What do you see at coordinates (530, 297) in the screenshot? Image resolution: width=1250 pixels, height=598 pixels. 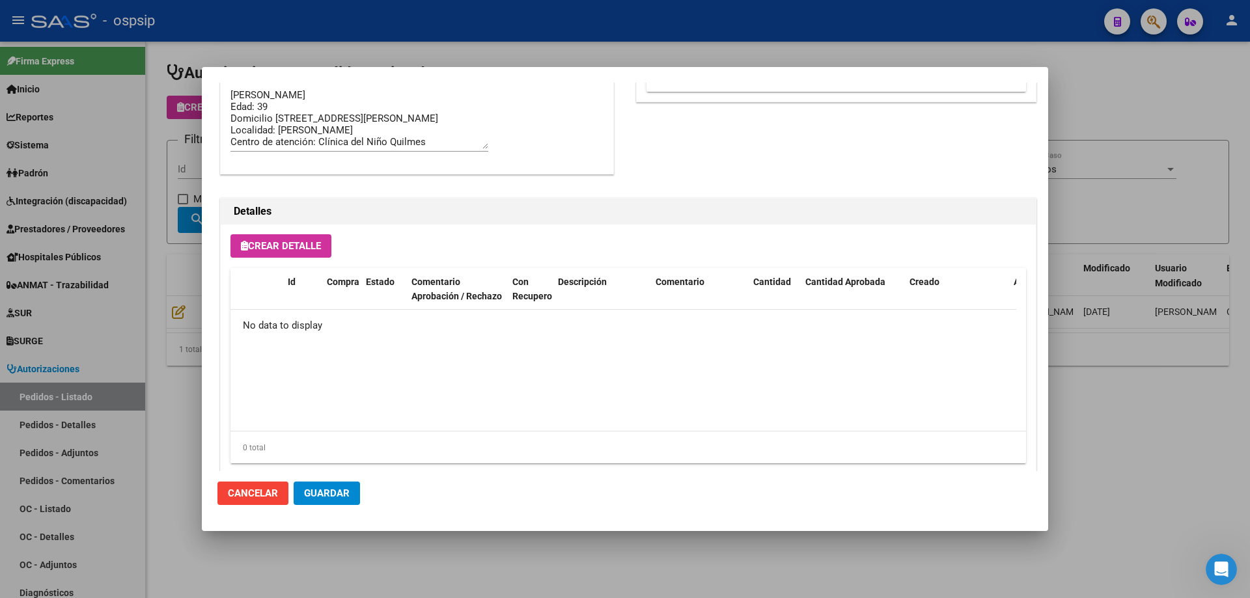 I see `datatable-header-cell: Con Recupero` at bounding box center [530, 297].